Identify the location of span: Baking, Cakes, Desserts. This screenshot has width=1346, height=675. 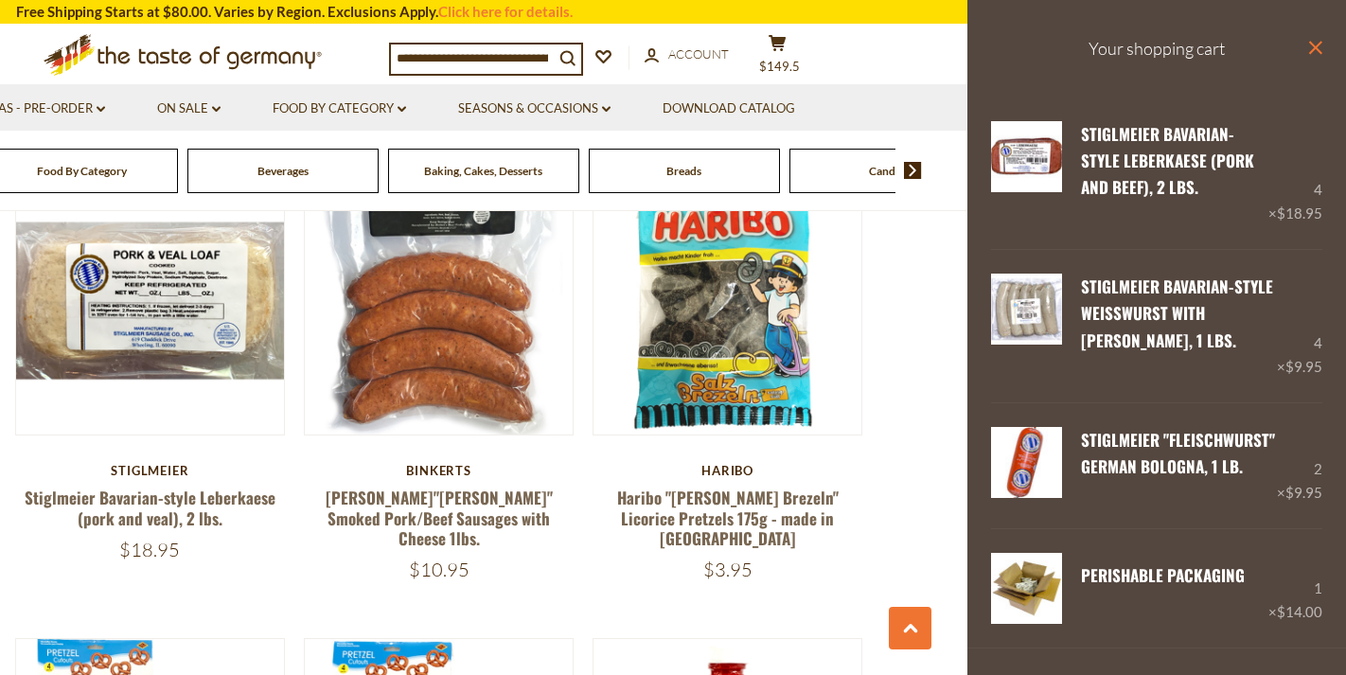
(483, 170).